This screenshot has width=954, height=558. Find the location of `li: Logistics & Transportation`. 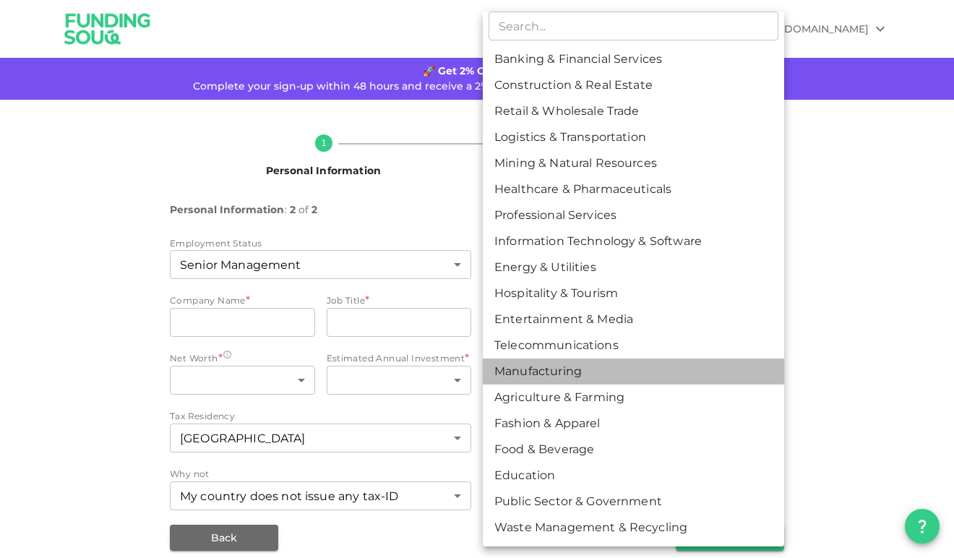

li: Logistics & Transportation is located at coordinates (633, 137).